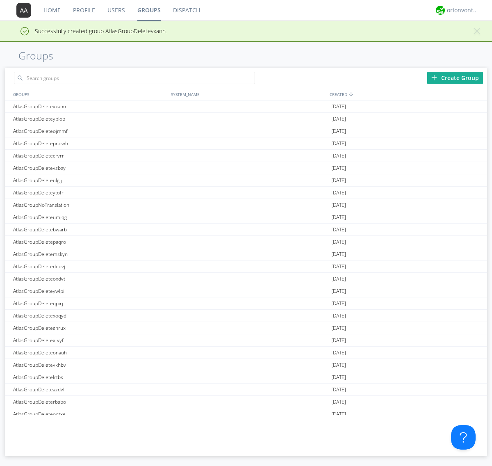  What do you see at coordinates (456, 78) in the screenshot?
I see `div: Create Group` at bounding box center [456, 78].